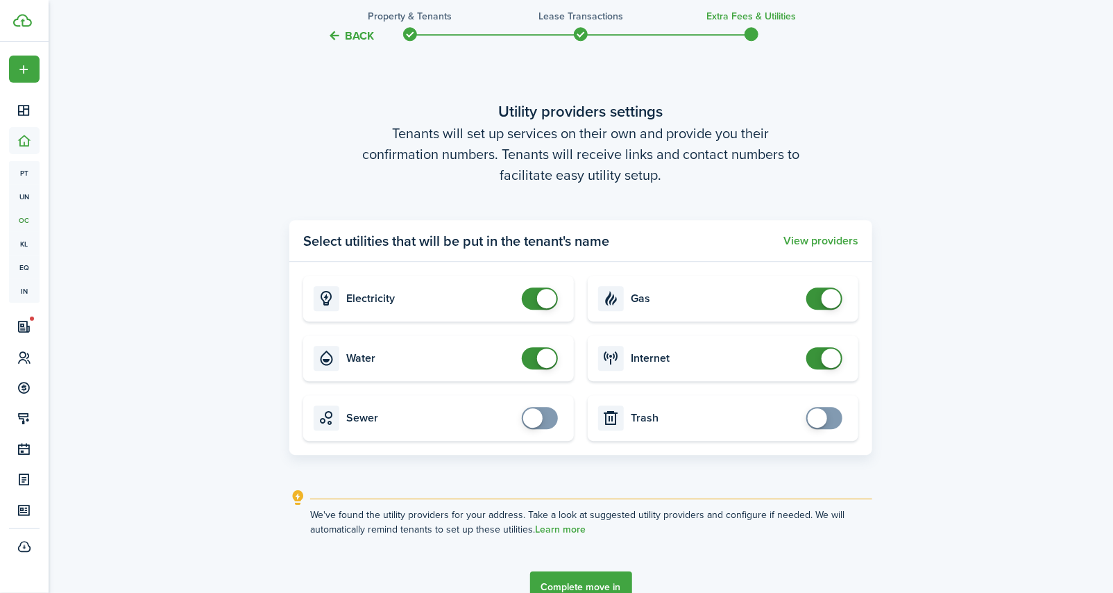 The height and width of the screenshot is (593, 1113). Describe the element at coordinates (752, 16) in the screenshot. I see `h3: Extra fees & Utilities` at that location.